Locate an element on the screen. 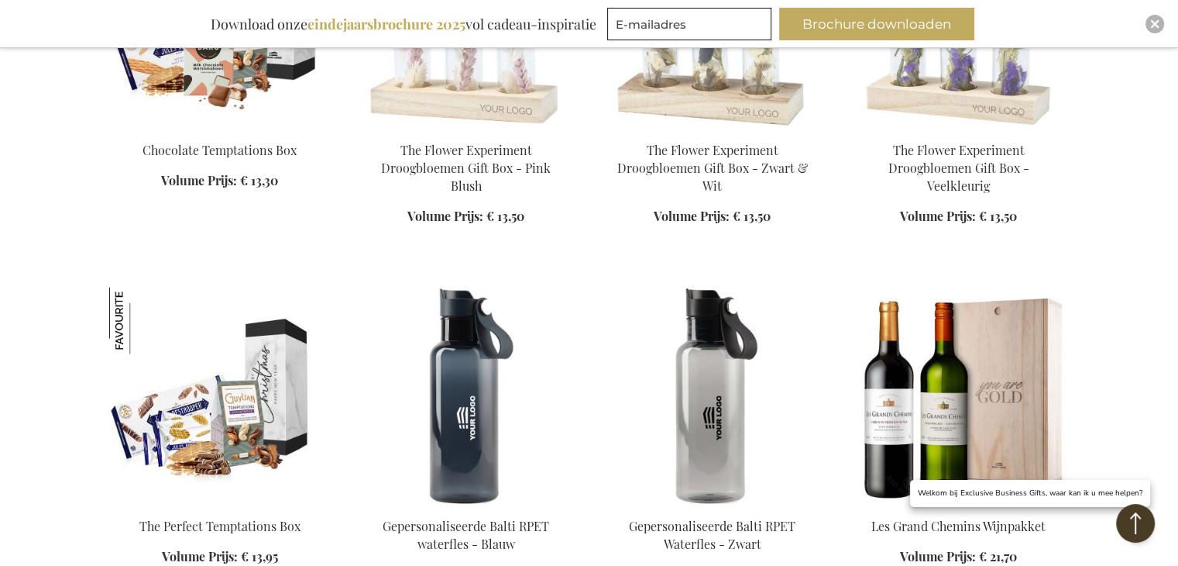  a: Volume Prijs: € 13,30 is located at coordinates (219, 181).